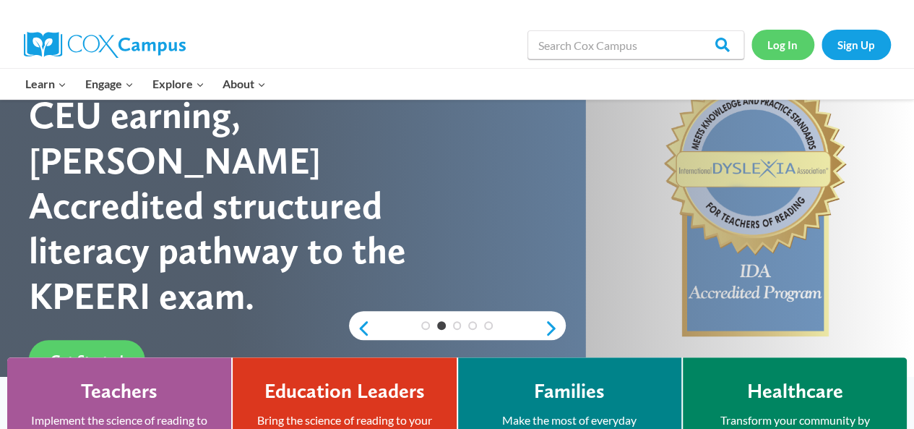  I want to click on h4: Education Leaders, so click(345, 391).